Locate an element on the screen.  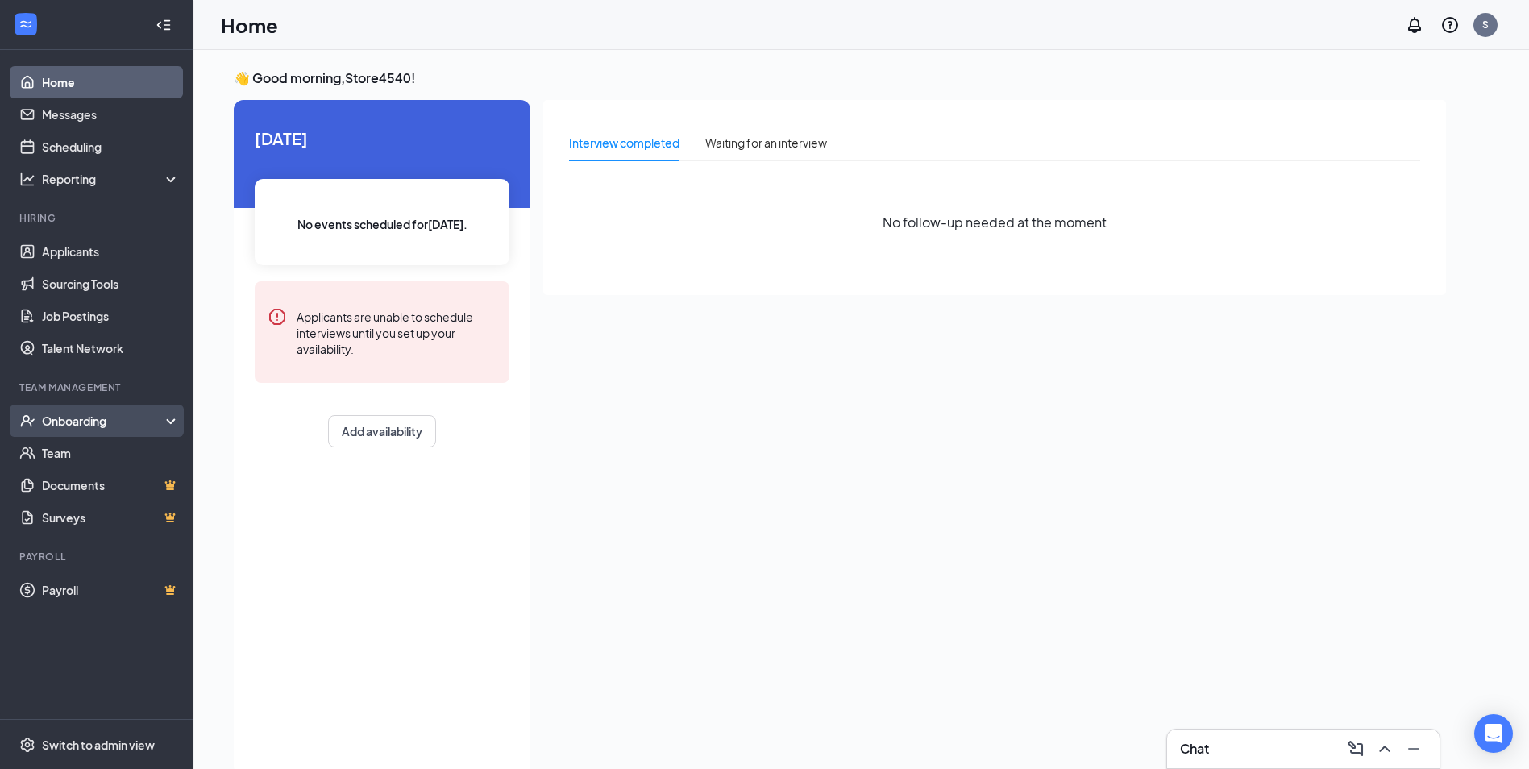
button: ComposeMessage is located at coordinates (1356, 749).